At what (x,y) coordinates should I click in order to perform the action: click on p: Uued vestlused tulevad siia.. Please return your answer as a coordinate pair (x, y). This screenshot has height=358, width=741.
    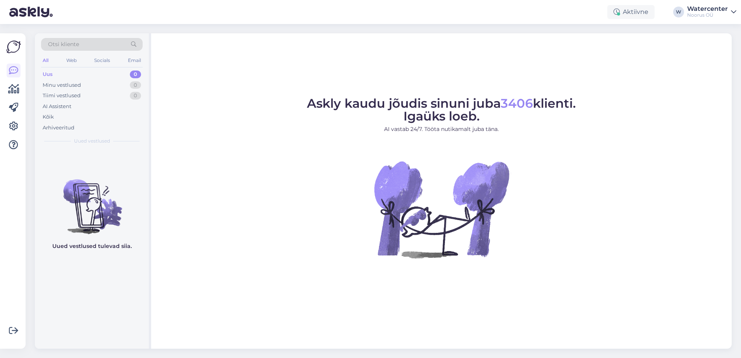
    Looking at the image, I should click on (92, 246).